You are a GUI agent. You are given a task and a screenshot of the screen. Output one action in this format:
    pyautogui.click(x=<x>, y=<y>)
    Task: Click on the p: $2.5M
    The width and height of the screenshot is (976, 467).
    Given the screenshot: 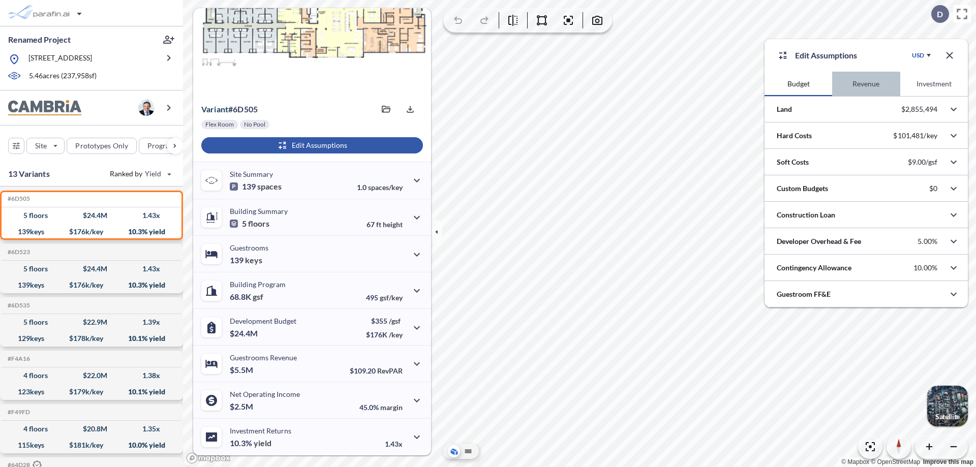 What is the action you would take?
    pyautogui.click(x=242, y=407)
    